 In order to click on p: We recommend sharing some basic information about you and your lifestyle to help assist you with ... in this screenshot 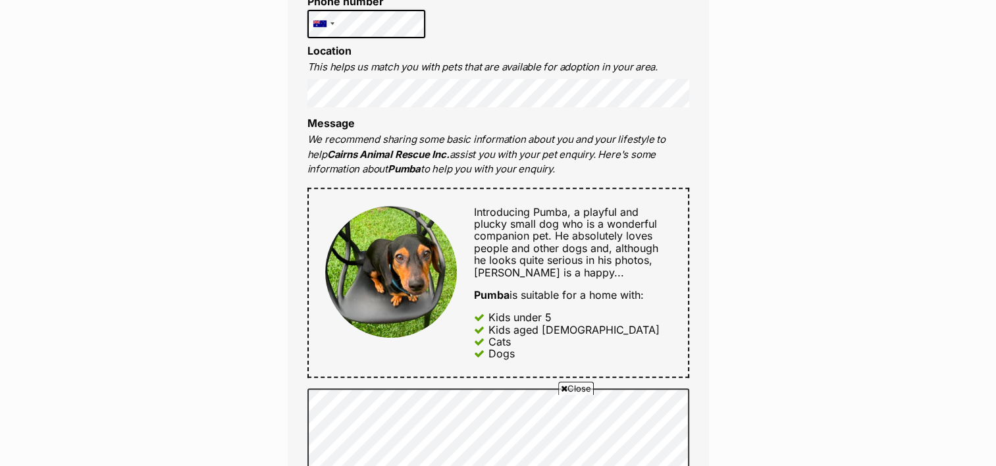, I will do `click(498, 155)`.